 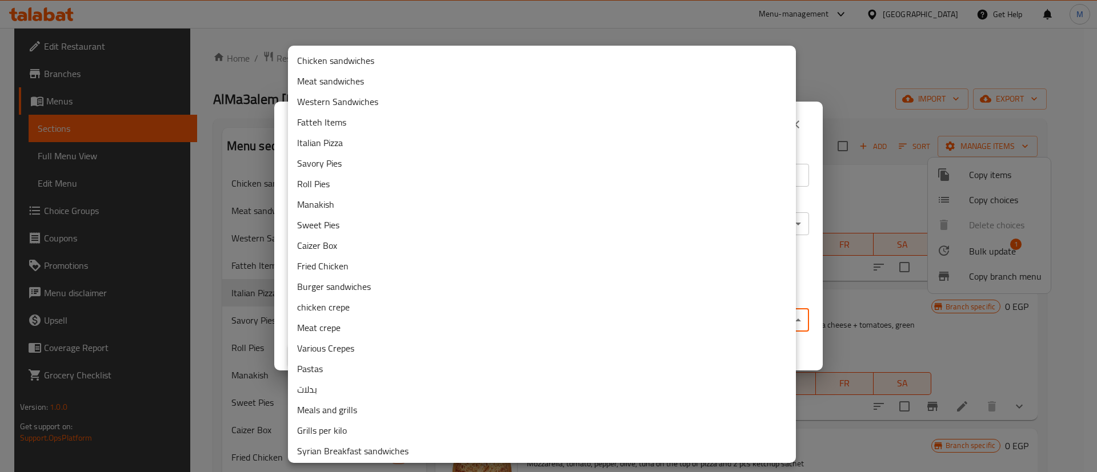 I want to click on li: Caizer Box, so click(x=542, y=246).